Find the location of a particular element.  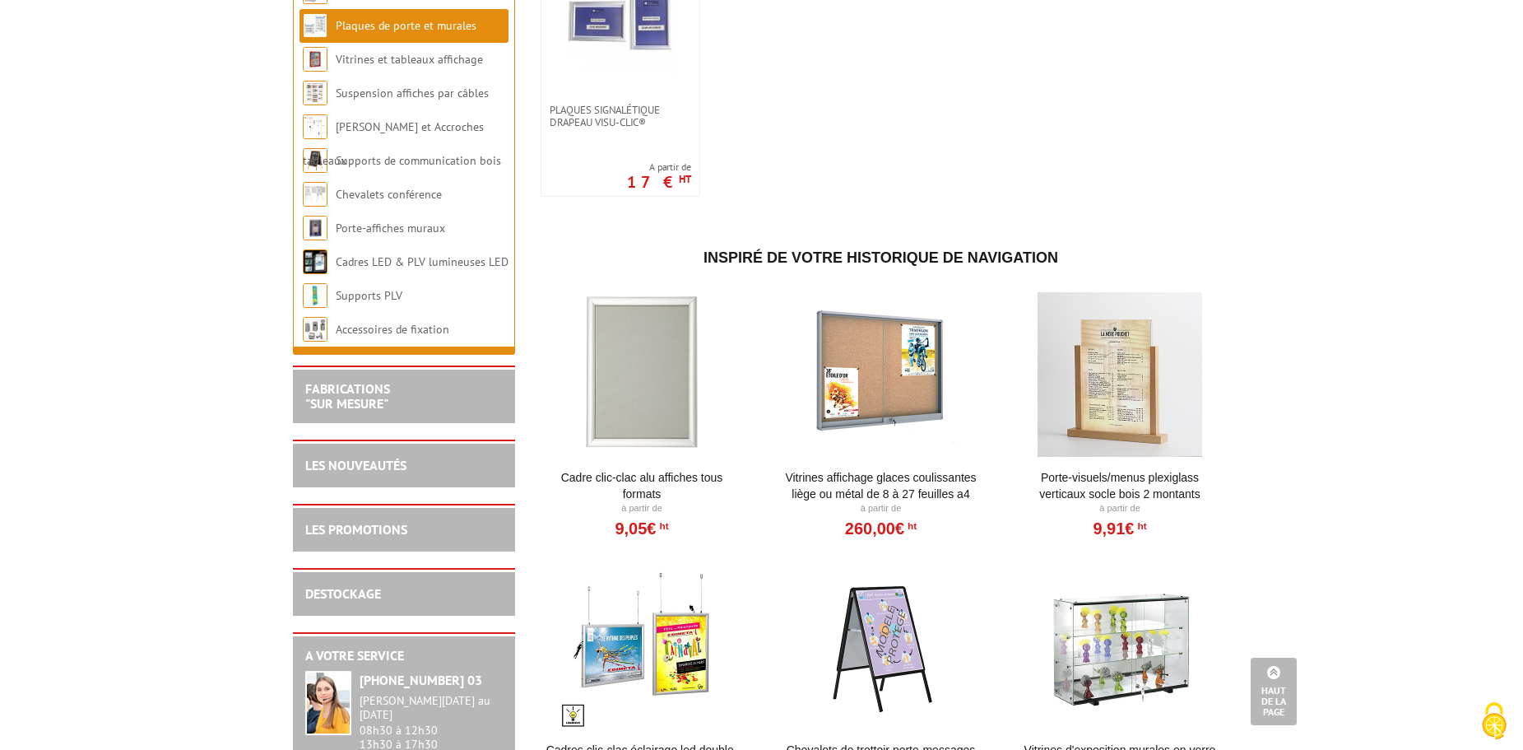

a: Accessoires de fixation is located at coordinates (393, 329).